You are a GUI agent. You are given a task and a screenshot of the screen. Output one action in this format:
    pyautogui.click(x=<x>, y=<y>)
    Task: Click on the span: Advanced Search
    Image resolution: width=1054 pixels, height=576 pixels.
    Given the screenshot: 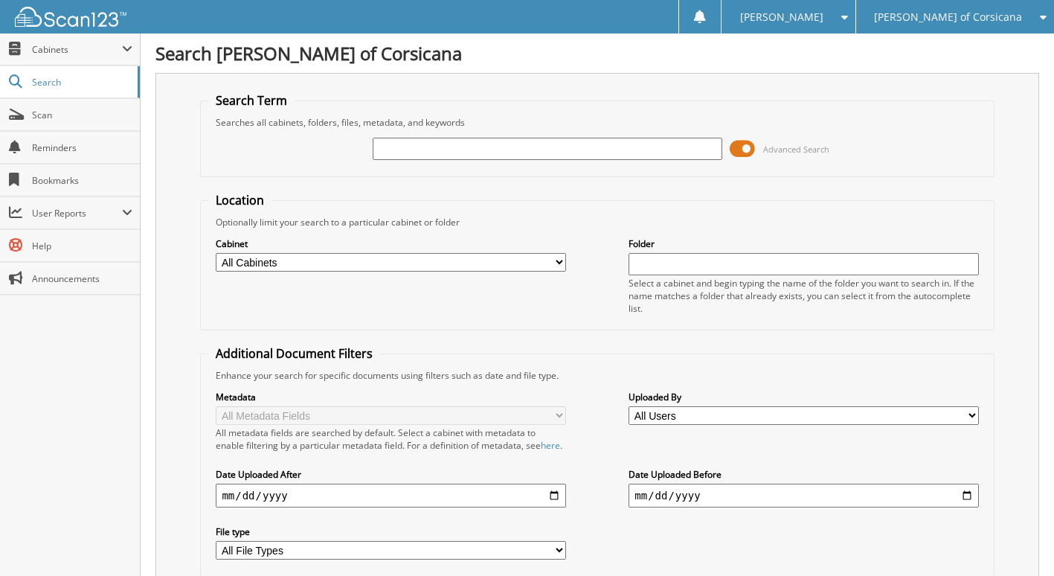 What is the action you would take?
    pyautogui.click(x=796, y=149)
    